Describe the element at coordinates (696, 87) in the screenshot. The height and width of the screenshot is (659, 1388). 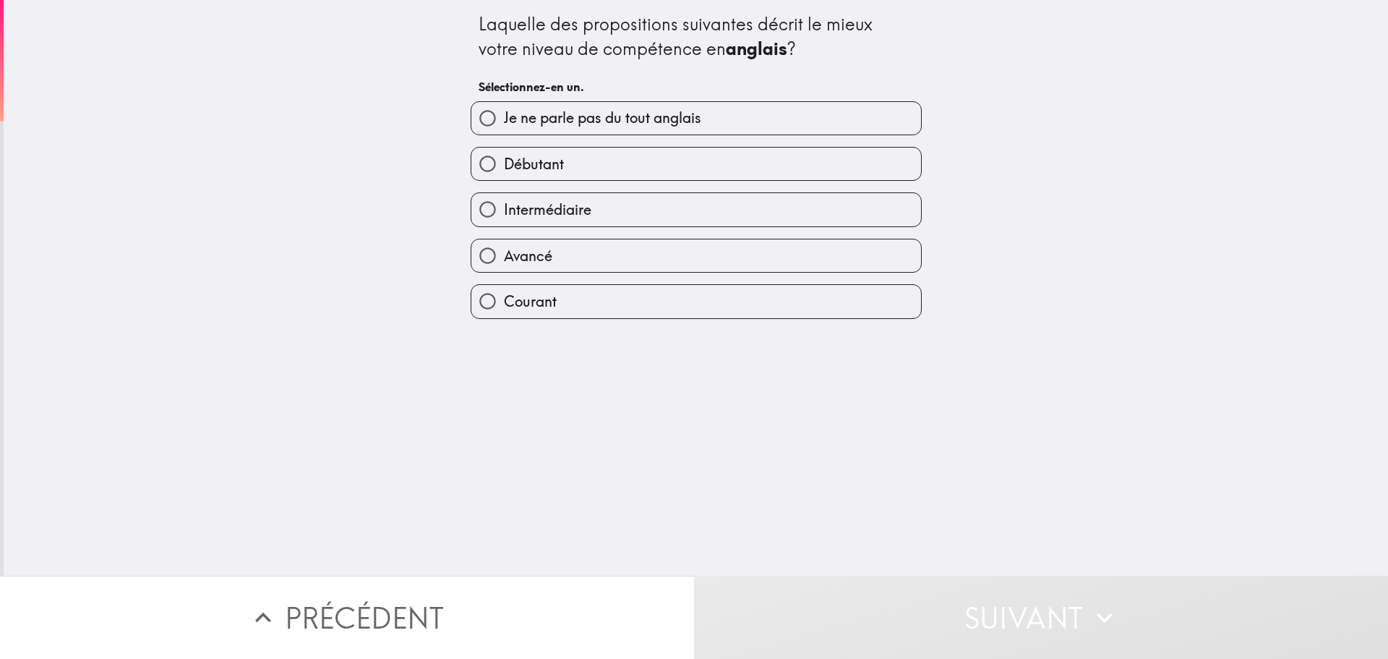
I see `h6: Sélectionnez-en un.` at that location.